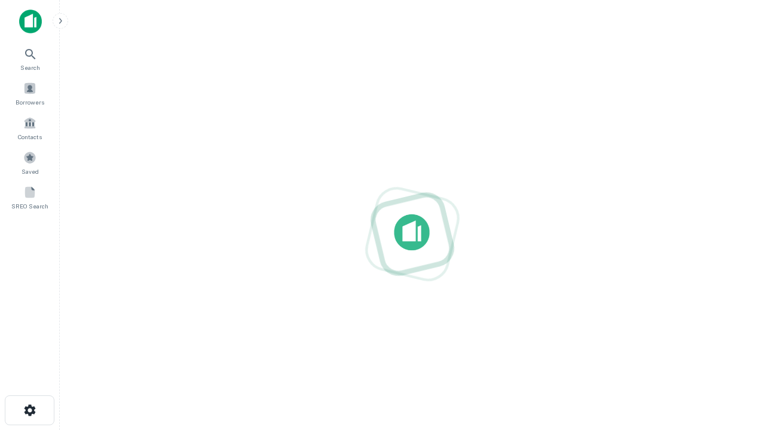 Image resolution: width=765 pixels, height=430 pixels. Describe the element at coordinates (30, 102) in the screenshot. I see `span: Borrowers` at that location.